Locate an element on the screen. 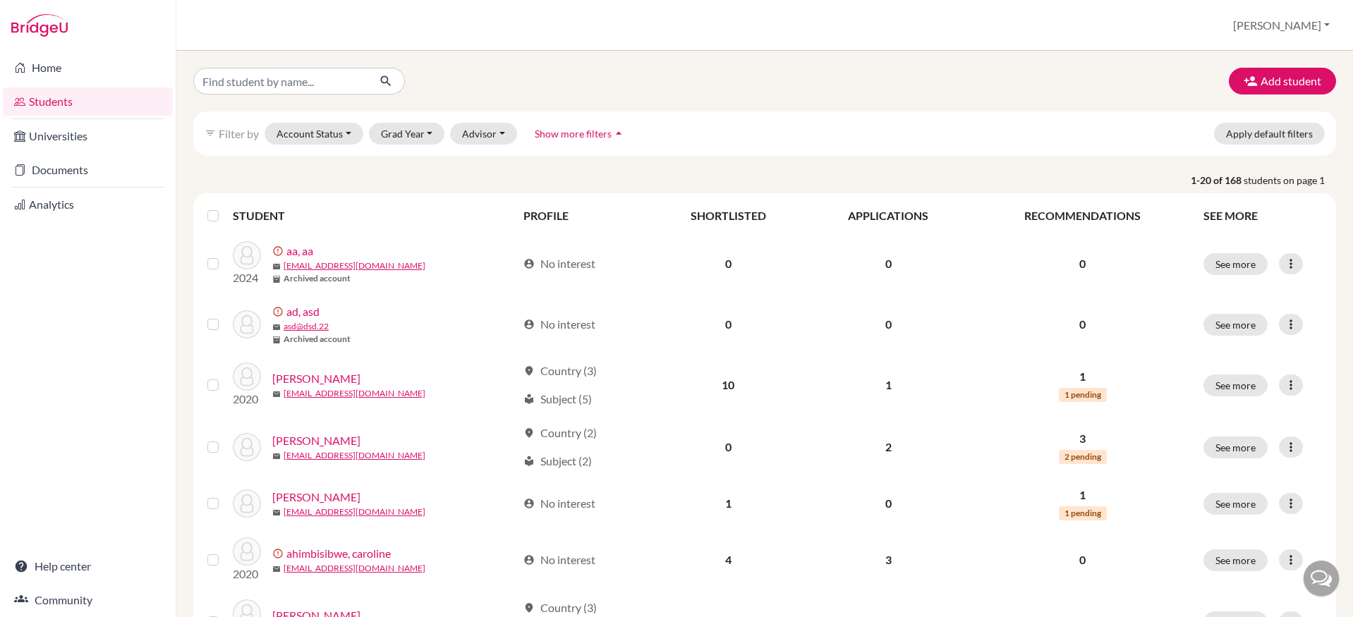 The width and height of the screenshot is (1353, 617). button: Add student is located at coordinates (1282, 81).